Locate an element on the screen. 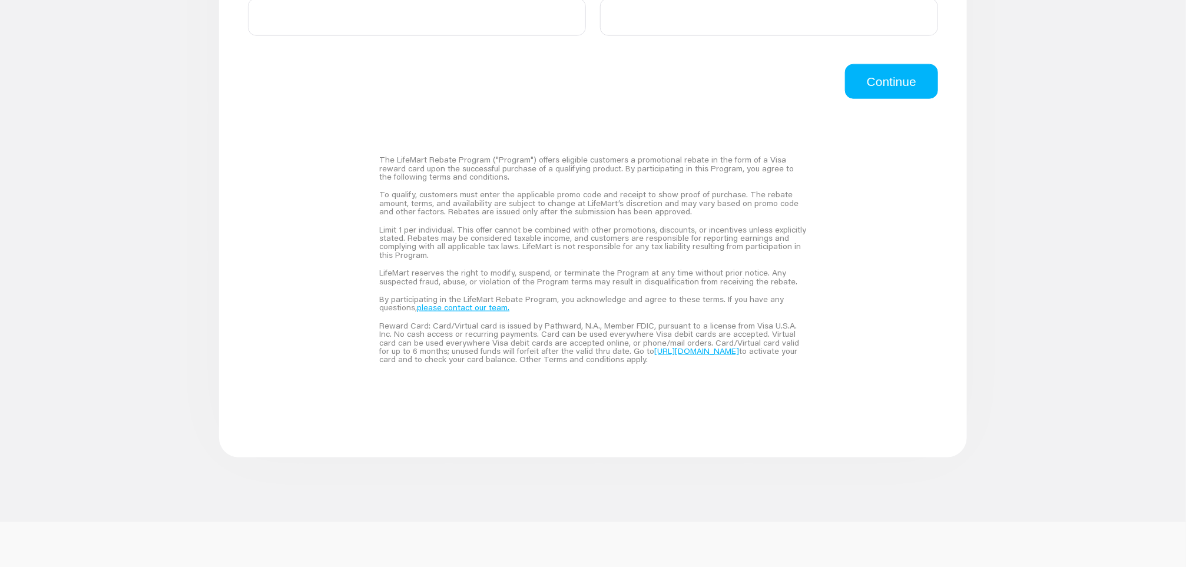 Image resolution: width=1186 pixels, height=567 pixels. div: Reward Card: Card/Virtual card is issued by Pathward, N.A., Member FDIC, pursuant to a license fr... is located at coordinates (592, 343).